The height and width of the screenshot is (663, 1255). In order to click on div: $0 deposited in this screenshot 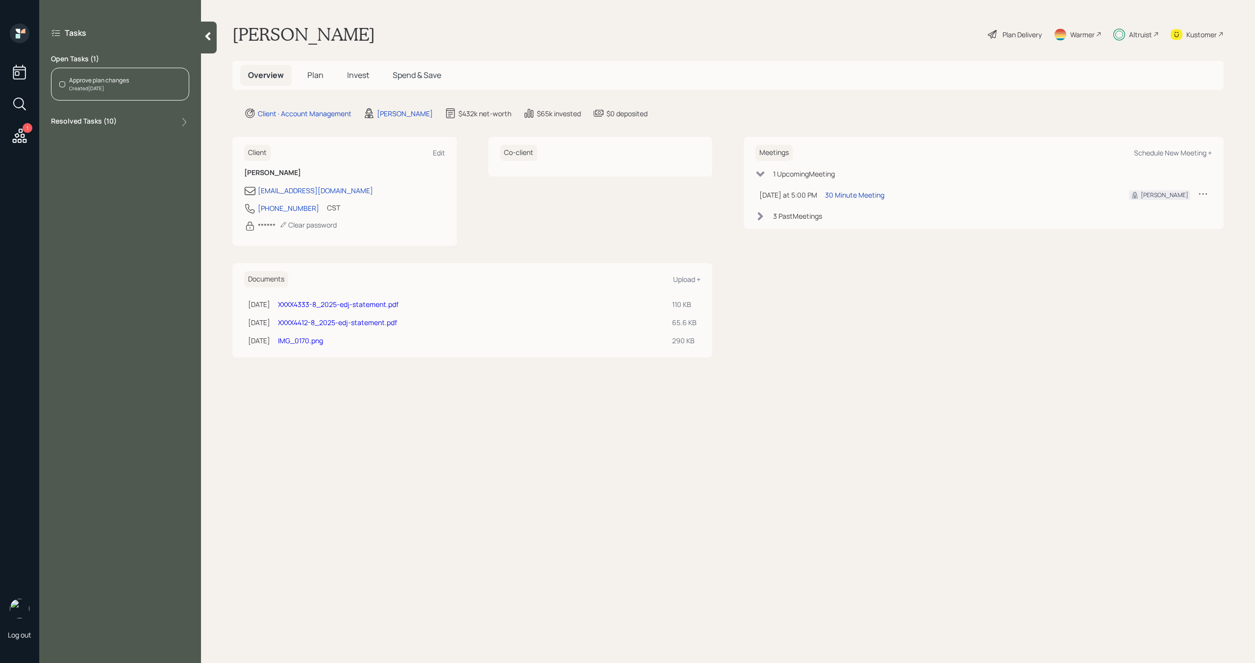, I will do `click(627, 113)`.